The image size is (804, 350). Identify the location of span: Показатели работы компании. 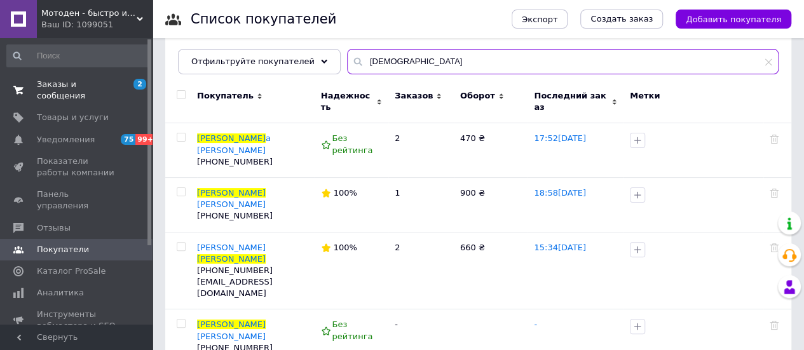
(77, 167).